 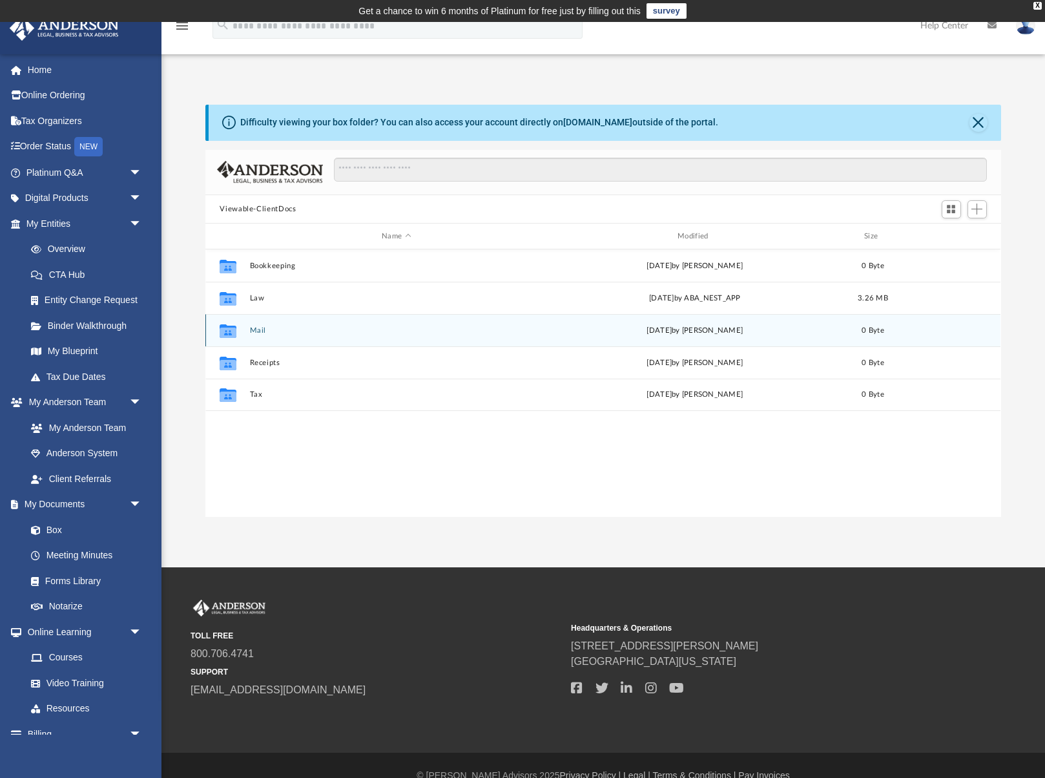 What do you see at coordinates (82, 505) in the screenshot?
I see `a: My Documentsarrow_drop_down` at bounding box center [82, 505].